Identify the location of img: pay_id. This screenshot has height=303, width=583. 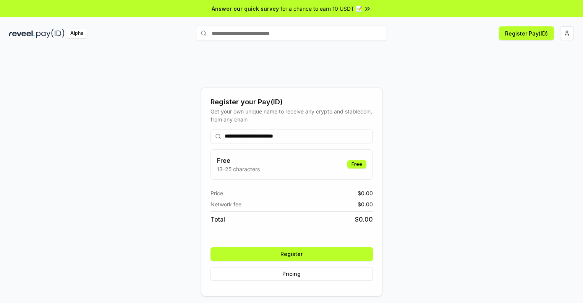
(50, 33).